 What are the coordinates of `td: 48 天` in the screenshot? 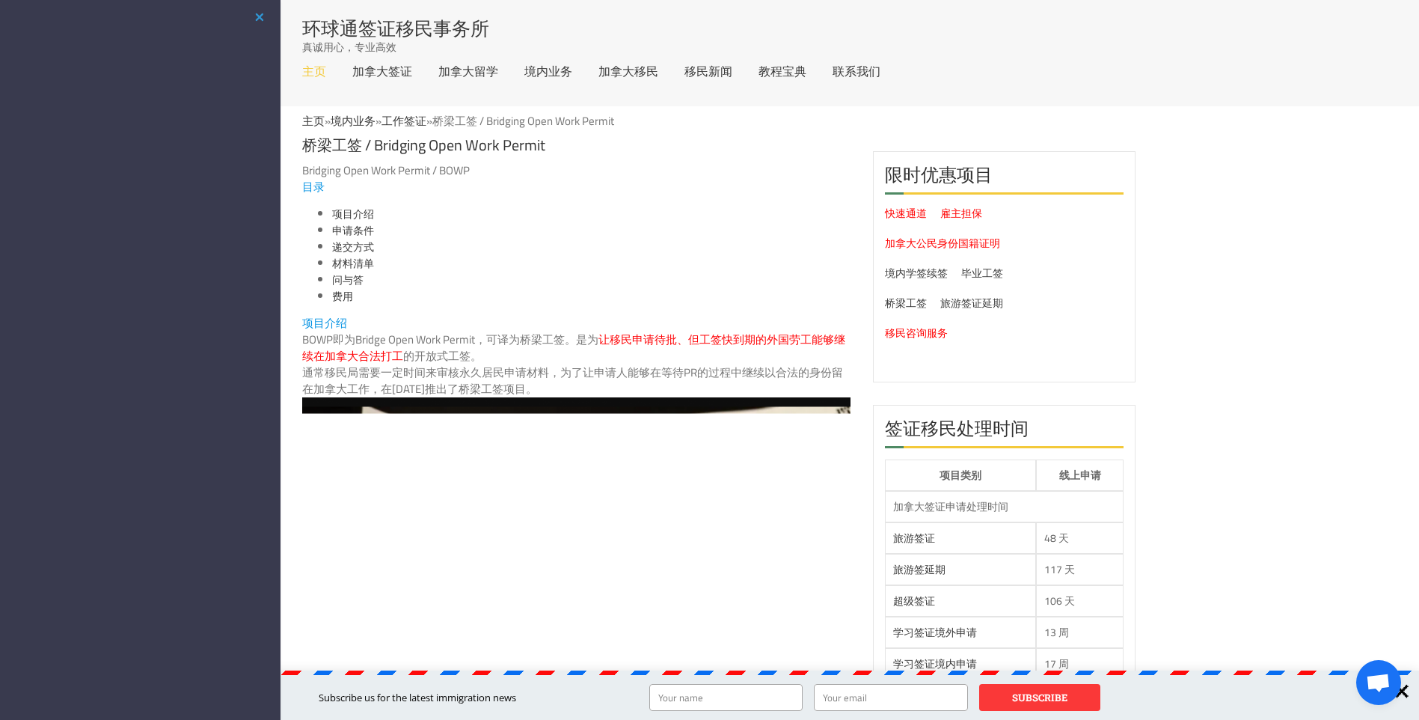 It's located at (1080, 538).